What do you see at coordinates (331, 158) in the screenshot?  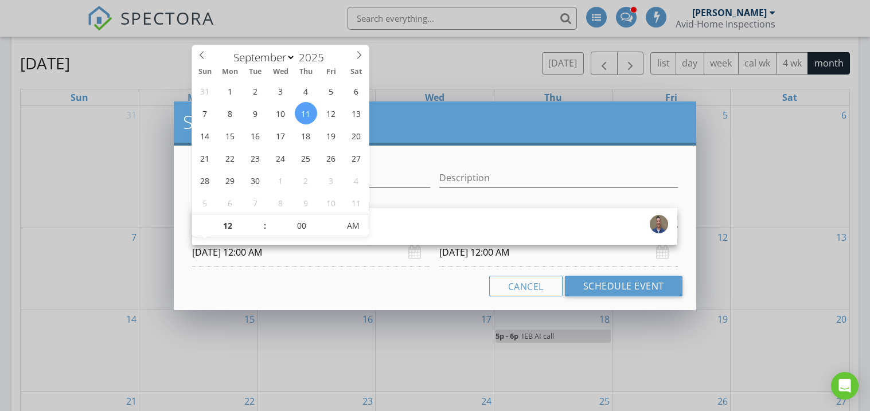 I see `span: September 26, 2025` at bounding box center [331, 158].